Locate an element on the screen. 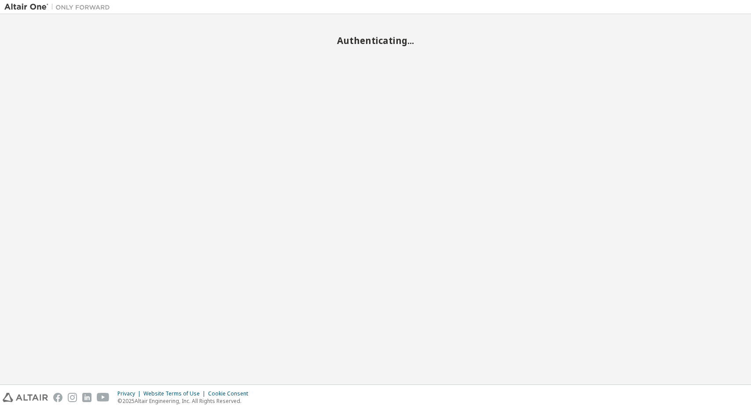 The width and height of the screenshot is (751, 410). img: linkedin.svg is located at coordinates (87, 397).